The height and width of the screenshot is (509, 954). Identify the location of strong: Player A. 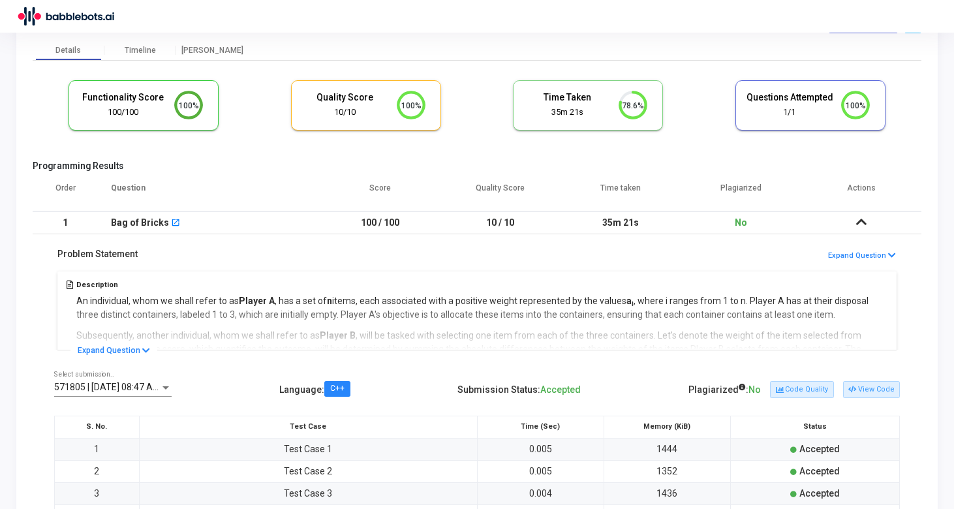
(257, 301).